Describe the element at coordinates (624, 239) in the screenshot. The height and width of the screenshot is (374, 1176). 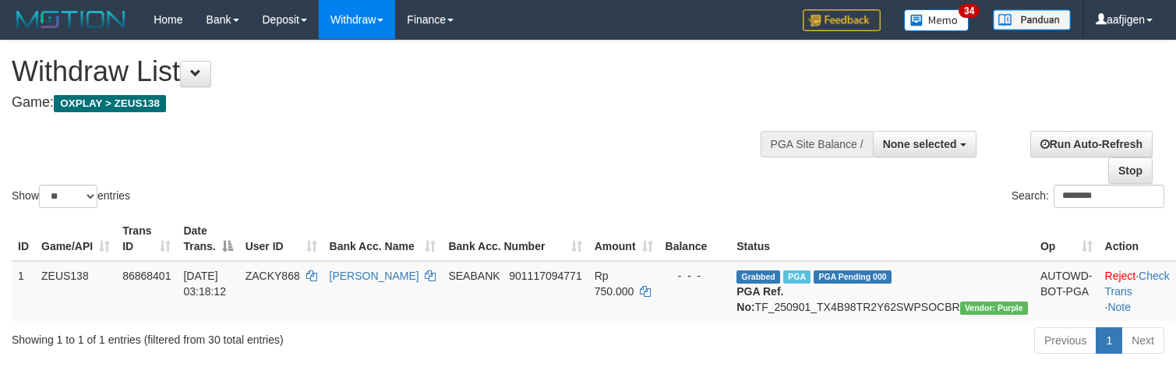
I see `th: Amount: activate to sort column ascending` at that location.